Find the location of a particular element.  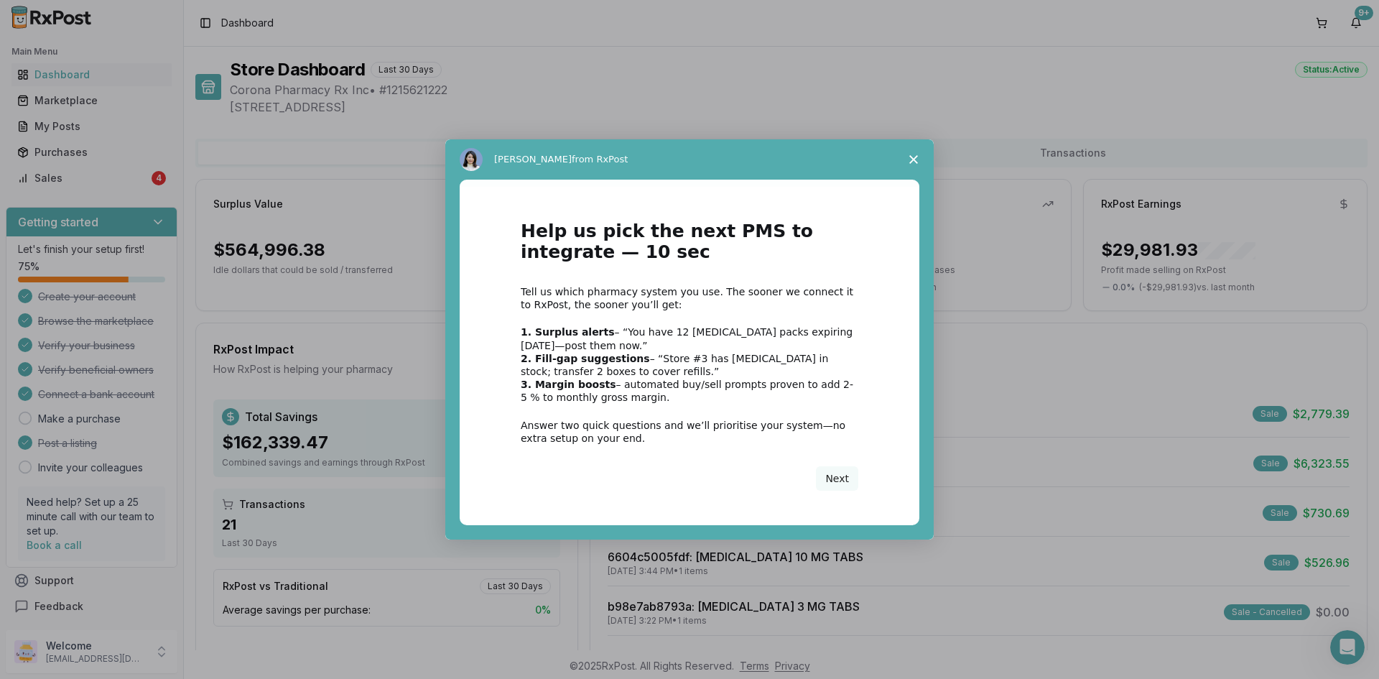

h1: Help us pick the next PMS to integrate — 10 sec is located at coordinates (690, 246).